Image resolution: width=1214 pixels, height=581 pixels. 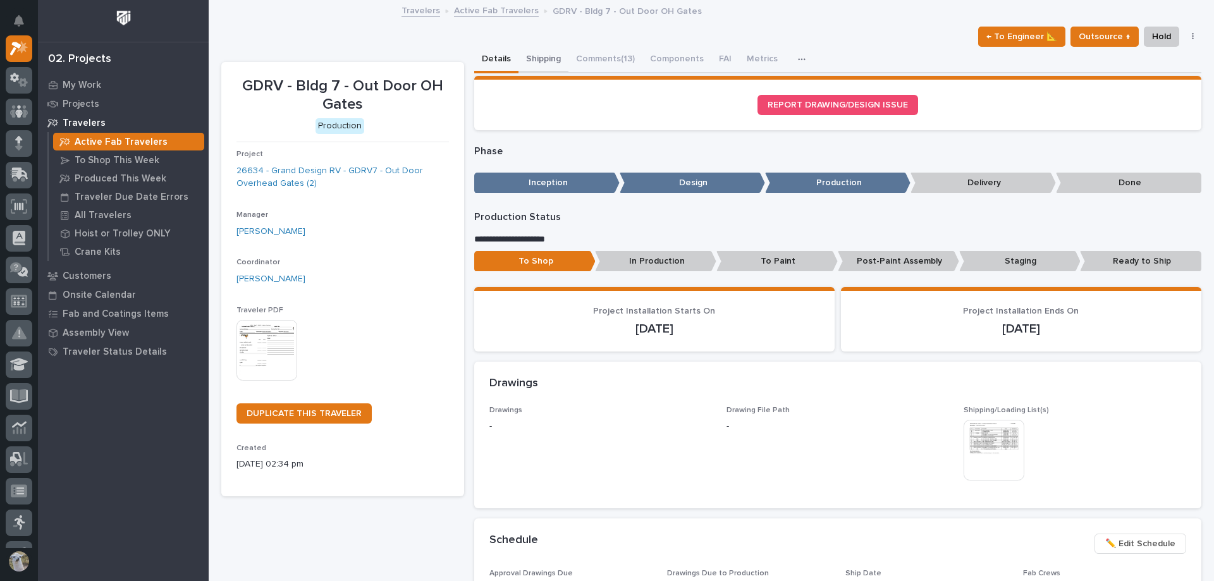 I want to click on p: Phase, so click(x=837, y=151).